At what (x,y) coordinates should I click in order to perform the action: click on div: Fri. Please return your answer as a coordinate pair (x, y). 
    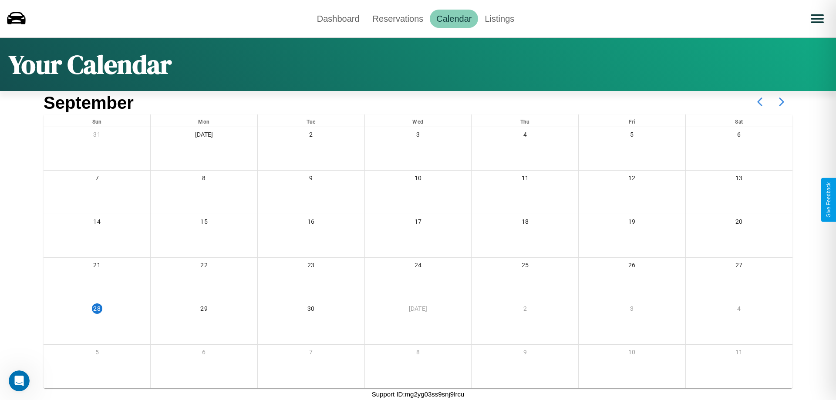
    Looking at the image, I should click on (632, 121).